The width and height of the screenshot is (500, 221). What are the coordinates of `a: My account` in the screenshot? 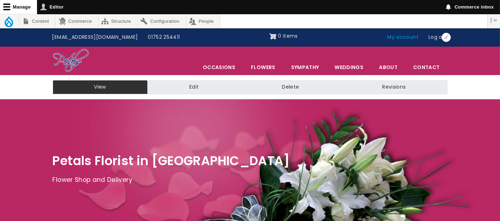 It's located at (403, 37).